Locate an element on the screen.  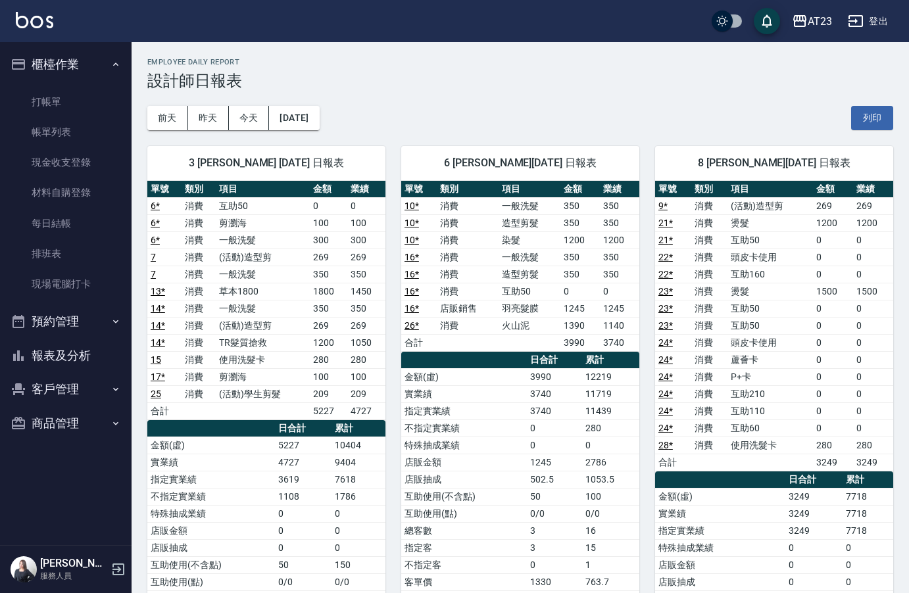
td: 50 is located at coordinates (554, 496).